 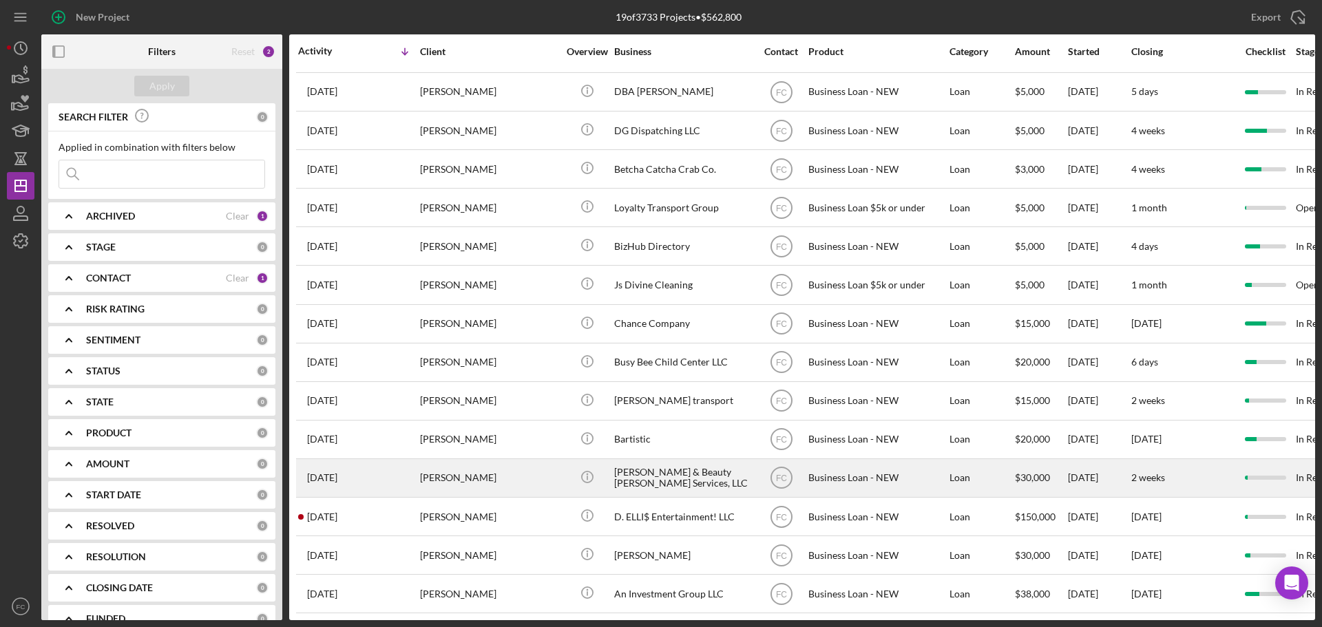 What do you see at coordinates (268, 52) in the screenshot?
I see `div: 2` at bounding box center [268, 52].